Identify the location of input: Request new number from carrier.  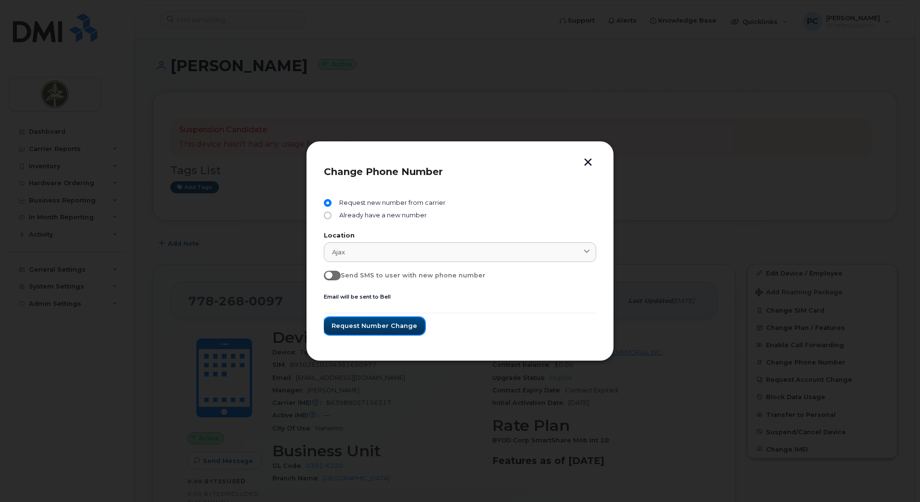
(328, 203).